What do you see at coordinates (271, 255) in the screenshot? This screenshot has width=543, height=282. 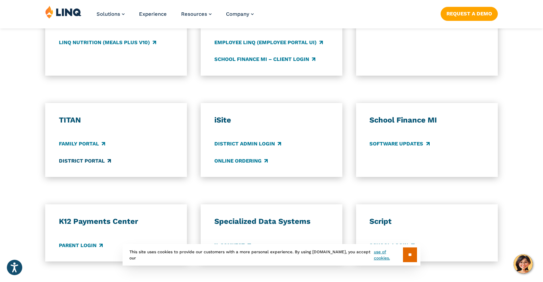 I see `div: This site uses cookies to provide our customers with a more personal experience. By using [DOMAIN...` at bounding box center [271, 255].